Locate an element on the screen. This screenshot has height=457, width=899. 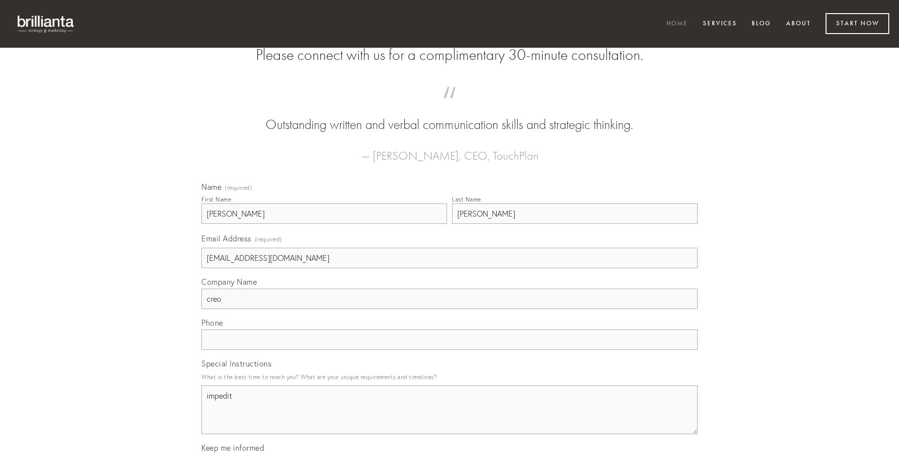
span: Email Address is located at coordinates (226, 238).